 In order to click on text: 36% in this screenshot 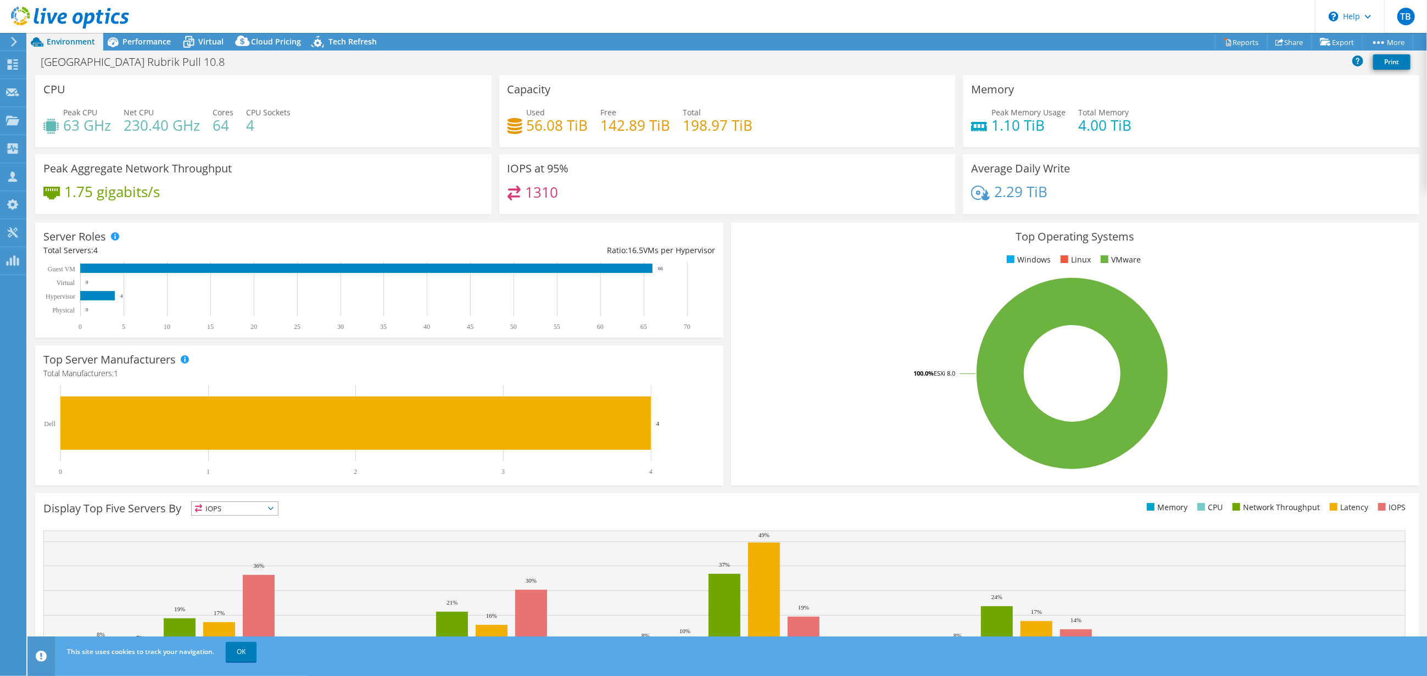, I will do `click(259, 566)`.